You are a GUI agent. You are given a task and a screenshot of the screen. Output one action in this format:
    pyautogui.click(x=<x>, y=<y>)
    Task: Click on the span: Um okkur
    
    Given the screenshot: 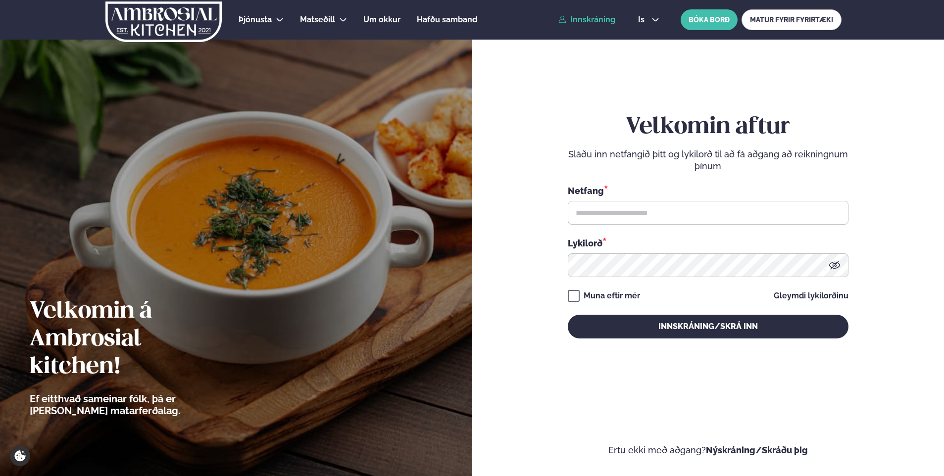 What is the action you would take?
    pyautogui.click(x=381, y=19)
    